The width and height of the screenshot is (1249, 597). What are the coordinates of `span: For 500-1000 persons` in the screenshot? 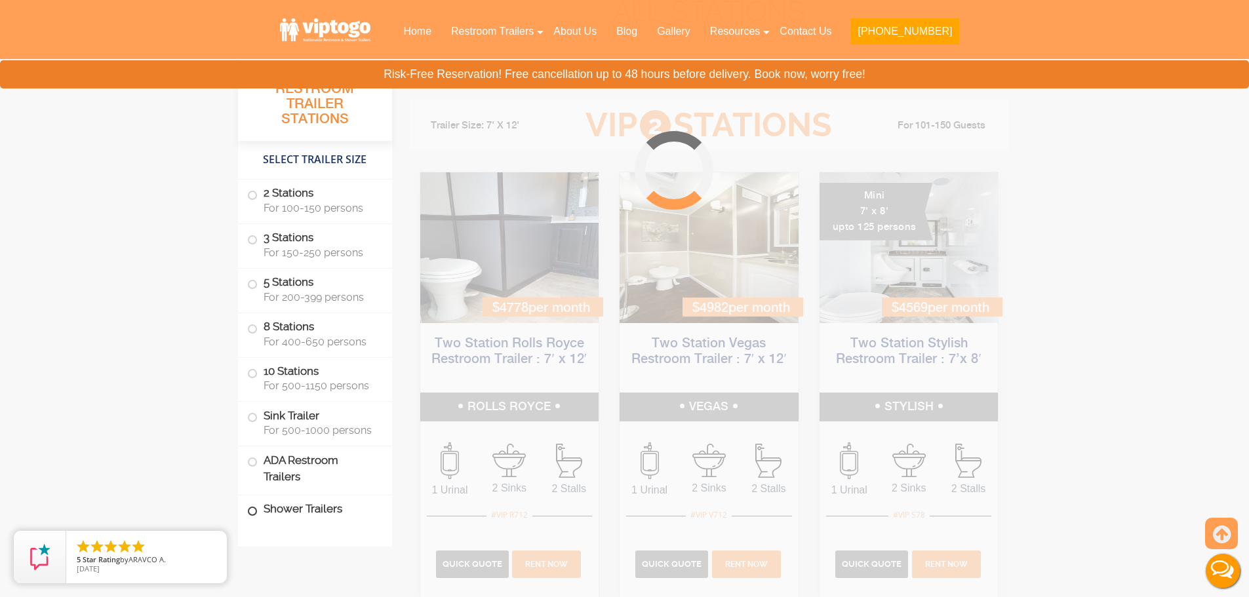 It's located at (320, 430).